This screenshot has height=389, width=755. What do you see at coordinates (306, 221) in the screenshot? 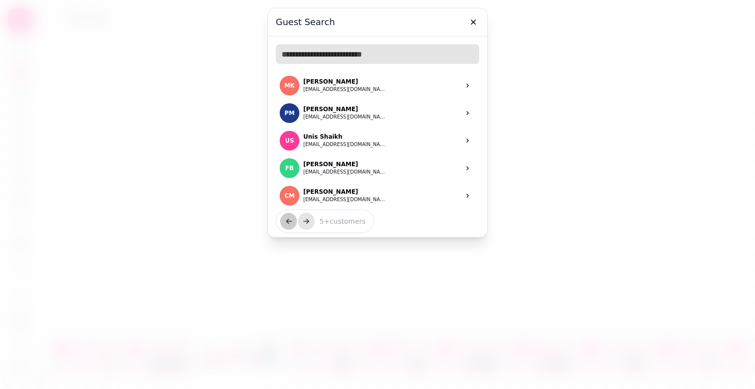
I see `button: next` at bounding box center [306, 221].